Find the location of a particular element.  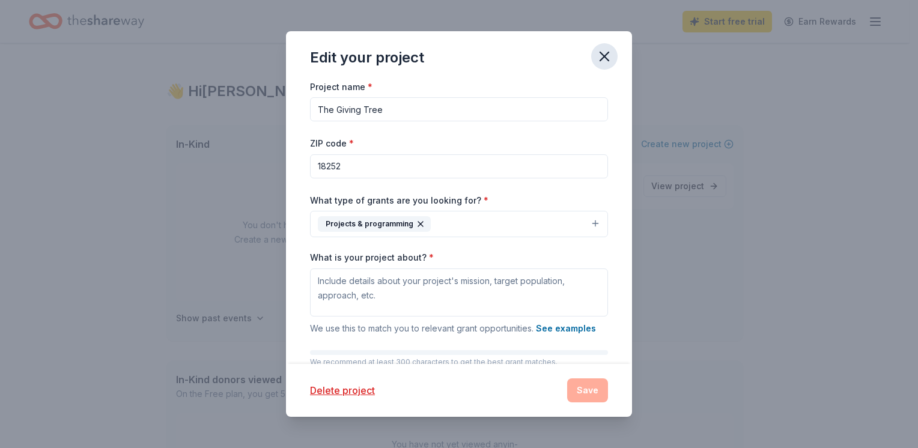

button: See examples is located at coordinates (566, 329).